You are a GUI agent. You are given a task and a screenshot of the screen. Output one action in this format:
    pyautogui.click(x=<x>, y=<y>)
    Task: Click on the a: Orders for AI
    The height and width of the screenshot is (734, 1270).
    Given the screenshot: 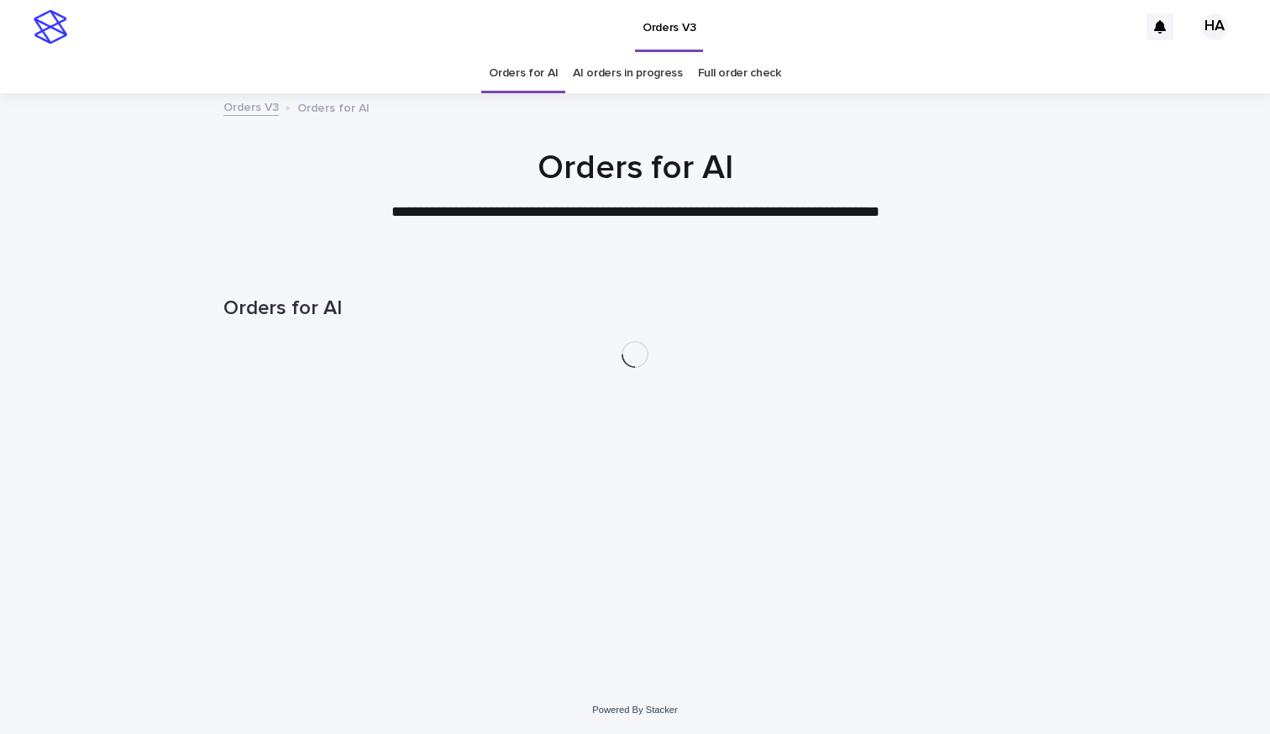 What is the action you would take?
    pyautogui.click(x=523, y=73)
    